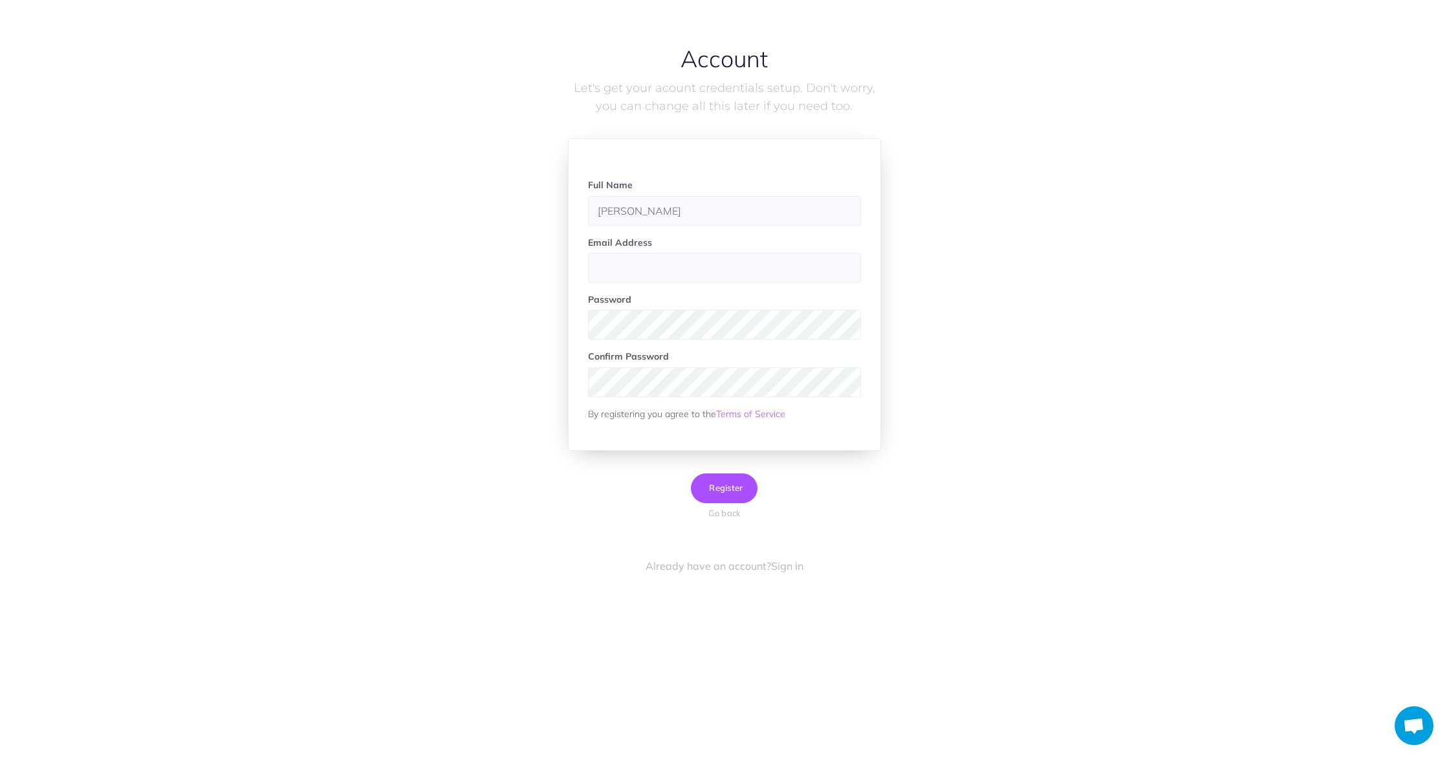 This screenshot has width=1449, height=758. What do you see at coordinates (610, 300) in the screenshot?
I see `label: Password` at bounding box center [610, 300].